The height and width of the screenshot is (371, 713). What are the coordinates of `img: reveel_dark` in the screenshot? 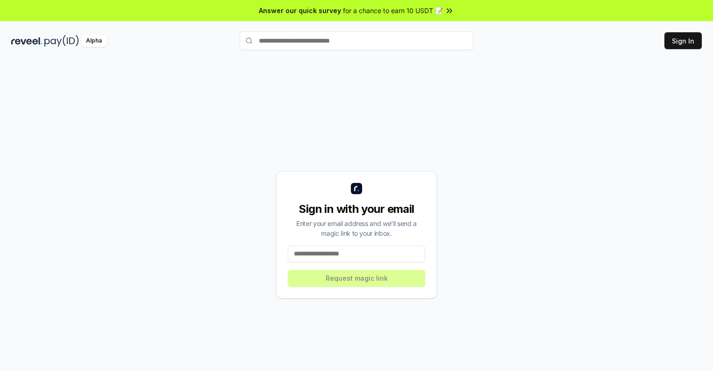 It's located at (27, 41).